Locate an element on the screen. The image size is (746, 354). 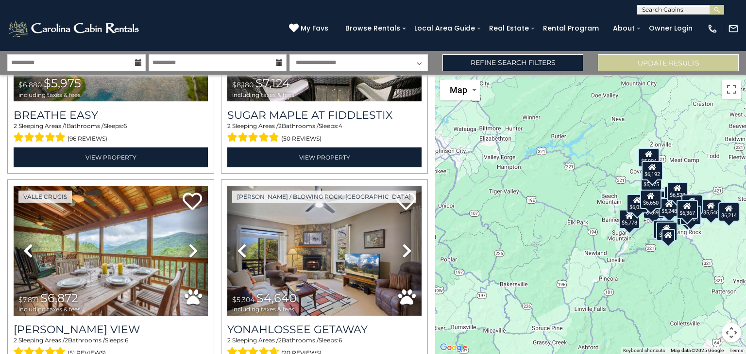
span: My Favs is located at coordinates (314, 28).